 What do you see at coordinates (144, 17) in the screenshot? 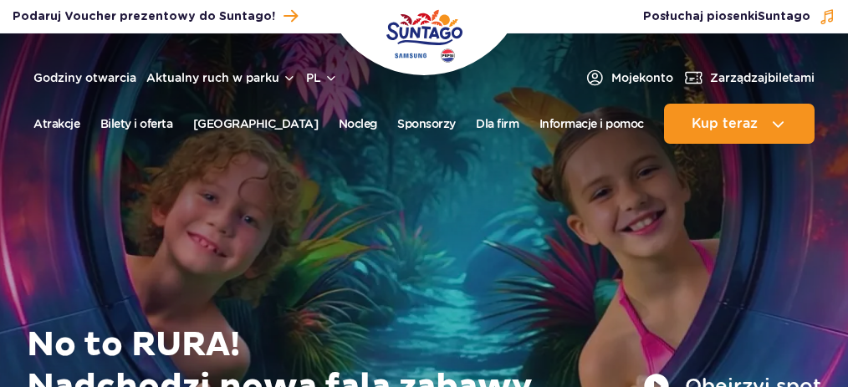
I see `span: Podaruj Voucher prezentowy do Suntago!` at bounding box center [144, 17].